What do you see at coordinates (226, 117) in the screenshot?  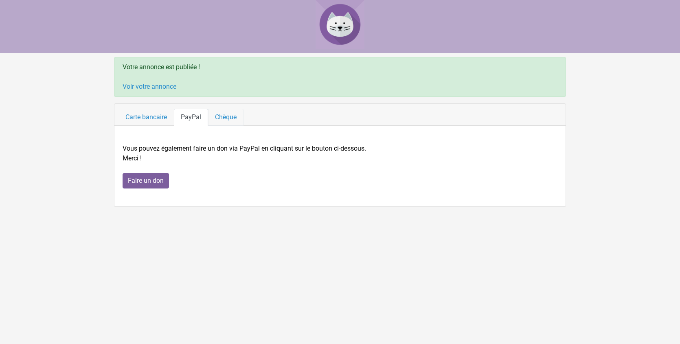 I see `a: Chèque` at bounding box center [226, 117].